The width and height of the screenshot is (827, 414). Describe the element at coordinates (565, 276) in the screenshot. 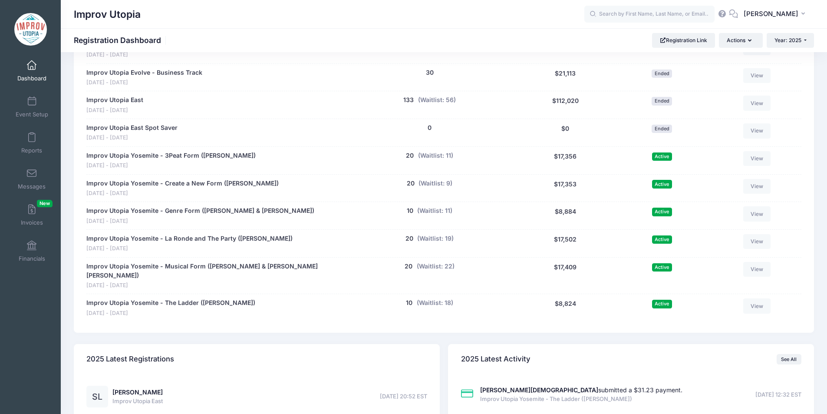

I see `div: $17,409` at that location.